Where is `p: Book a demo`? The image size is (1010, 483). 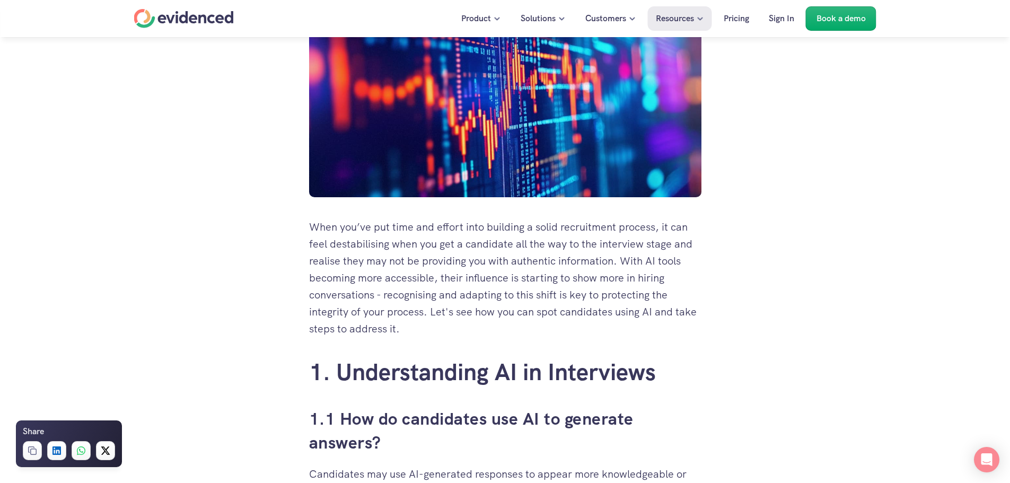
p: Book a demo is located at coordinates (841, 19).